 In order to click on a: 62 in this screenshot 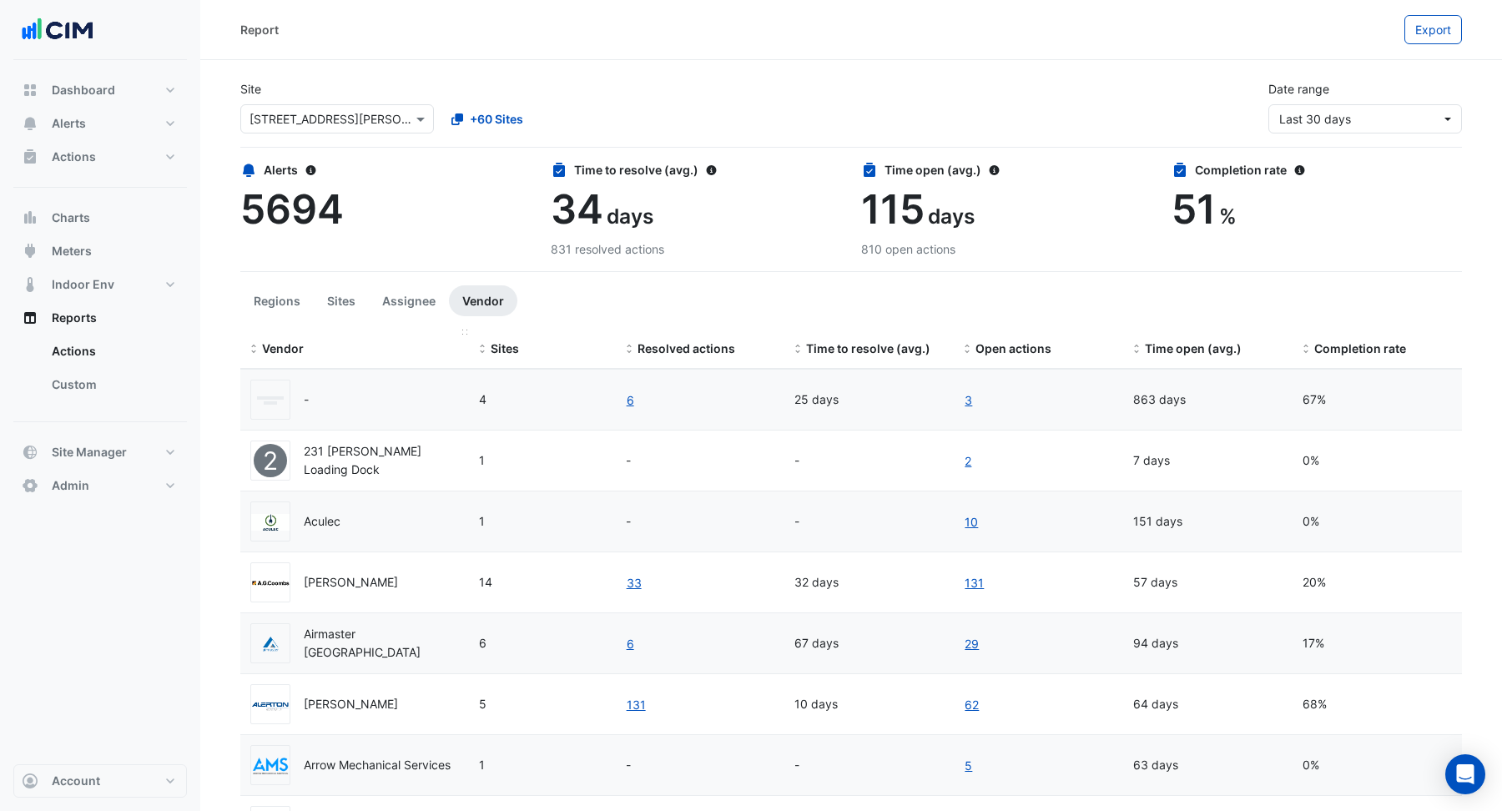, I will do `click(972, 704)`.